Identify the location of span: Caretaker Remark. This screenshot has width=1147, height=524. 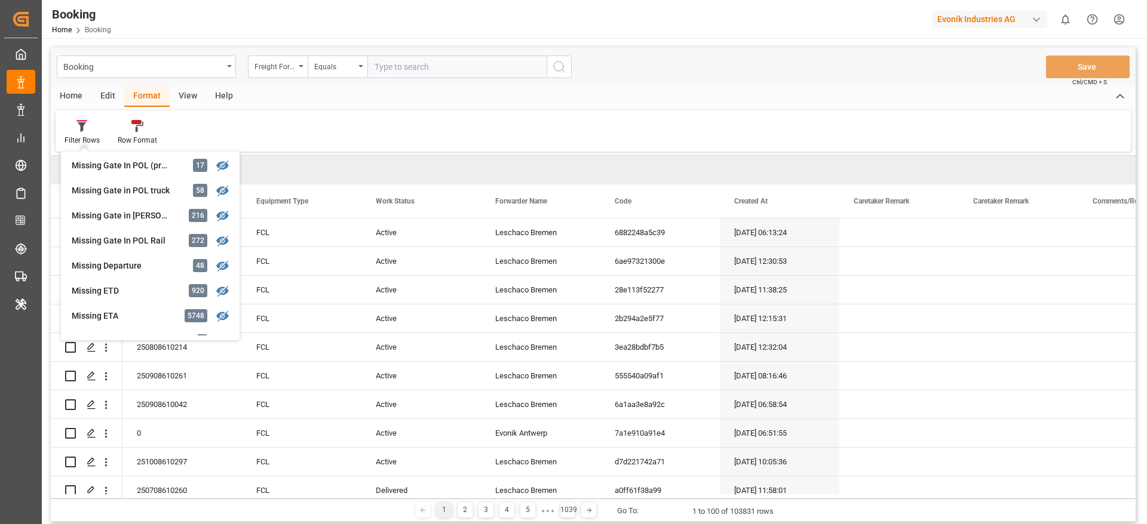
(1000, 201).